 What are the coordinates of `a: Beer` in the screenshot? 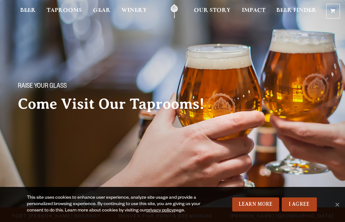 It's located at (28, 11).